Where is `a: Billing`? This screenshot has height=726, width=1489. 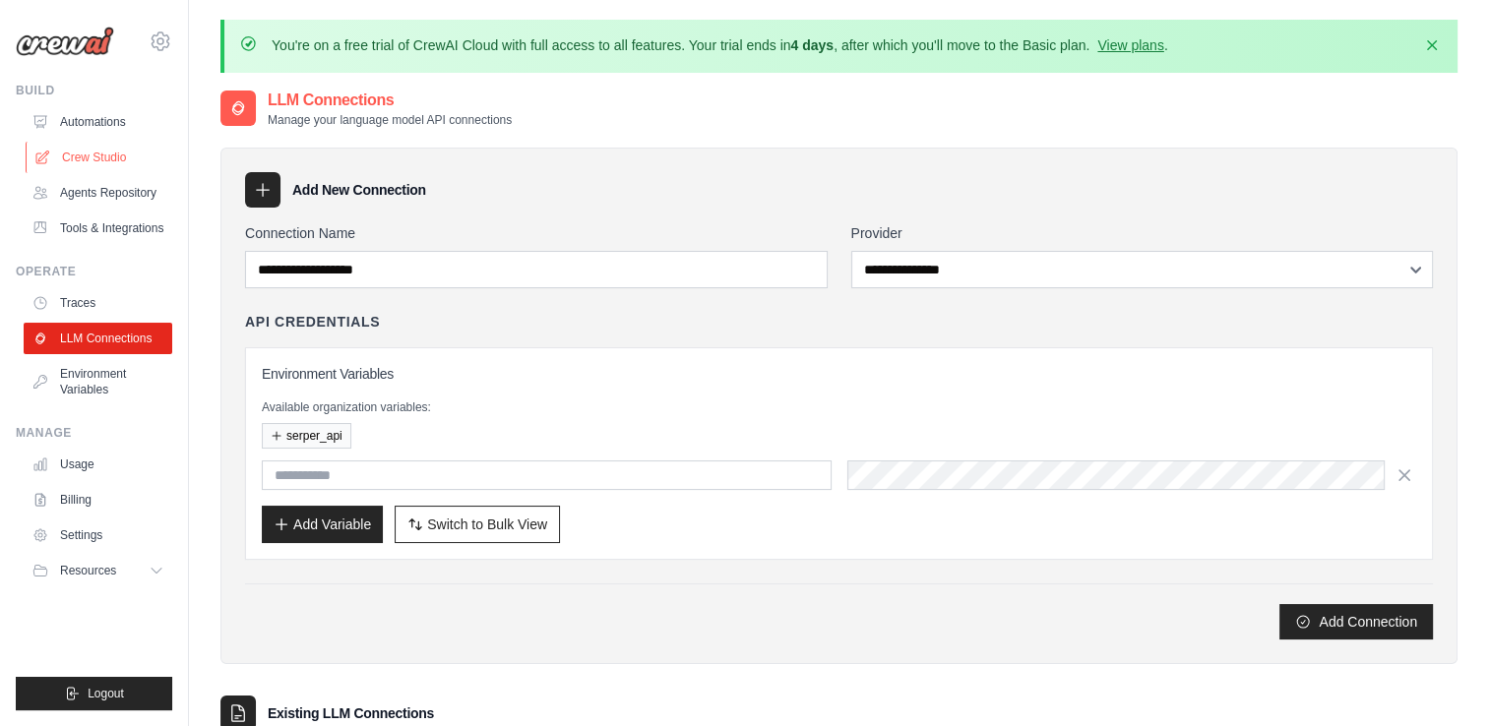
a: Billing is located at coordinates (97, 500).